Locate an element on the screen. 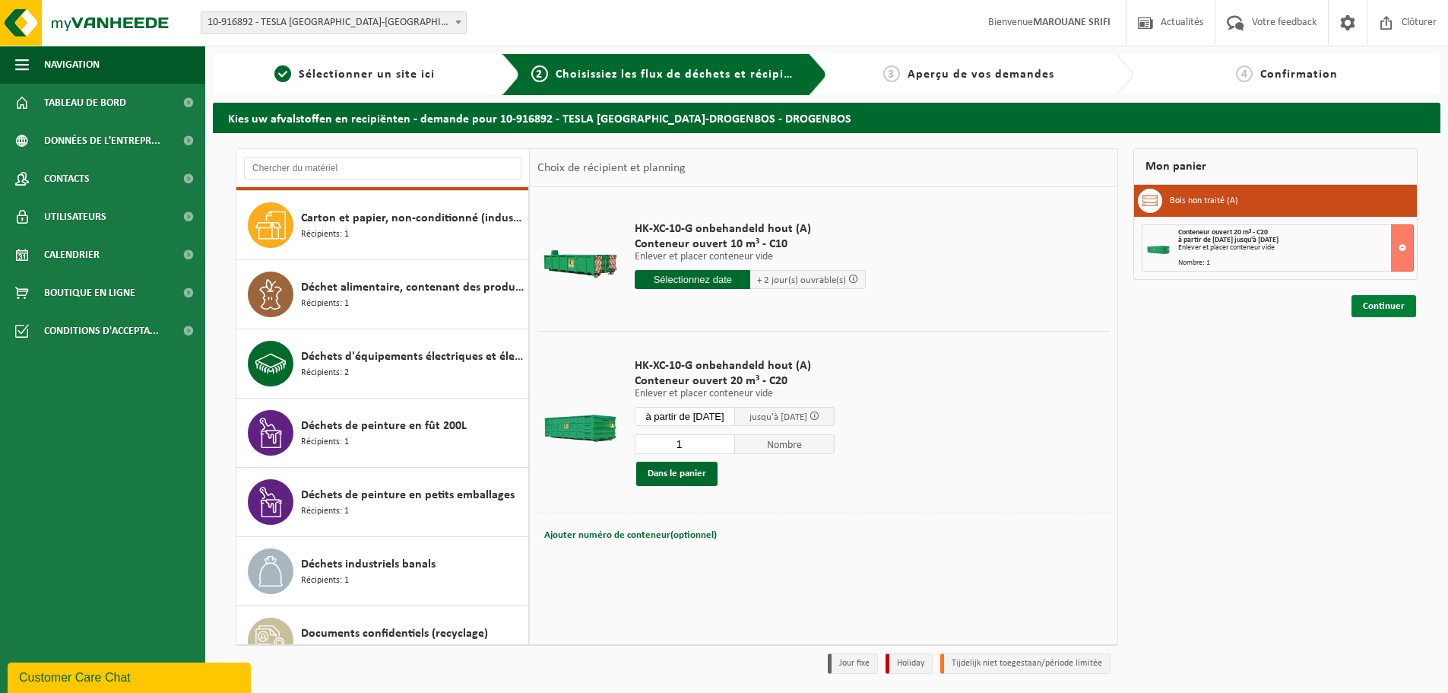  span: 4 is located at coordinates (1245, 74).